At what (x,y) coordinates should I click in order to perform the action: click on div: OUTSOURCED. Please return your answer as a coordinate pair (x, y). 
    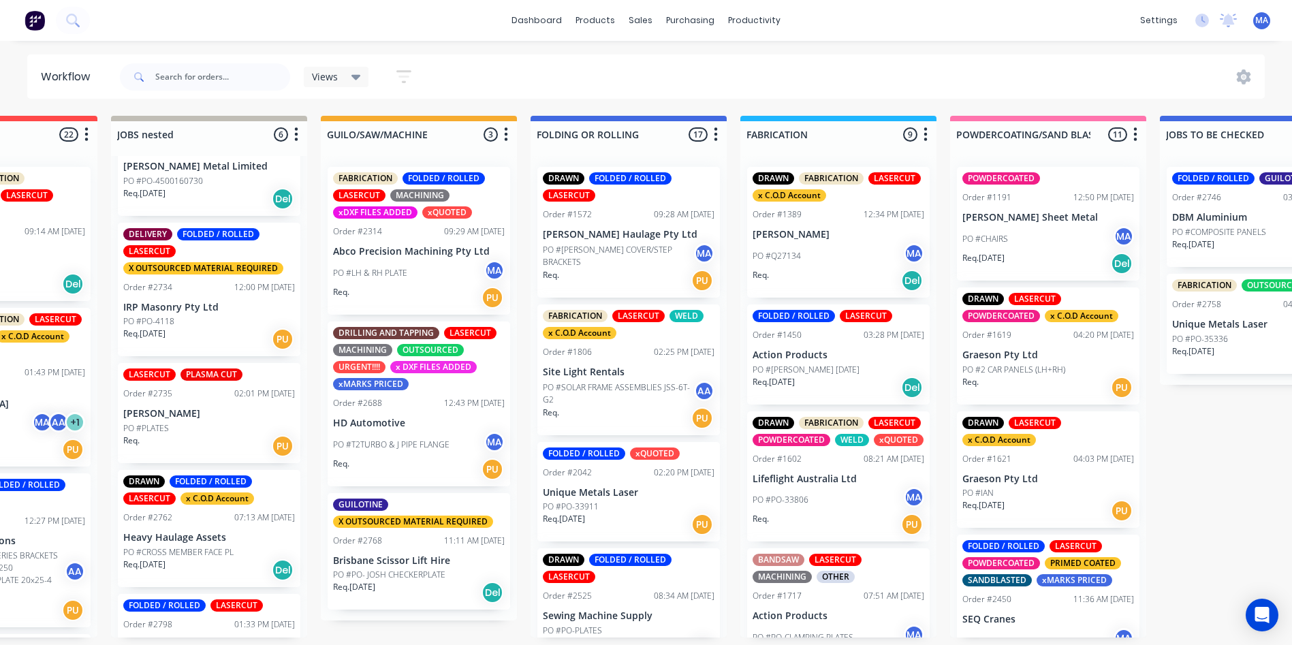
    Looking at the image, I should click on (430, 350).